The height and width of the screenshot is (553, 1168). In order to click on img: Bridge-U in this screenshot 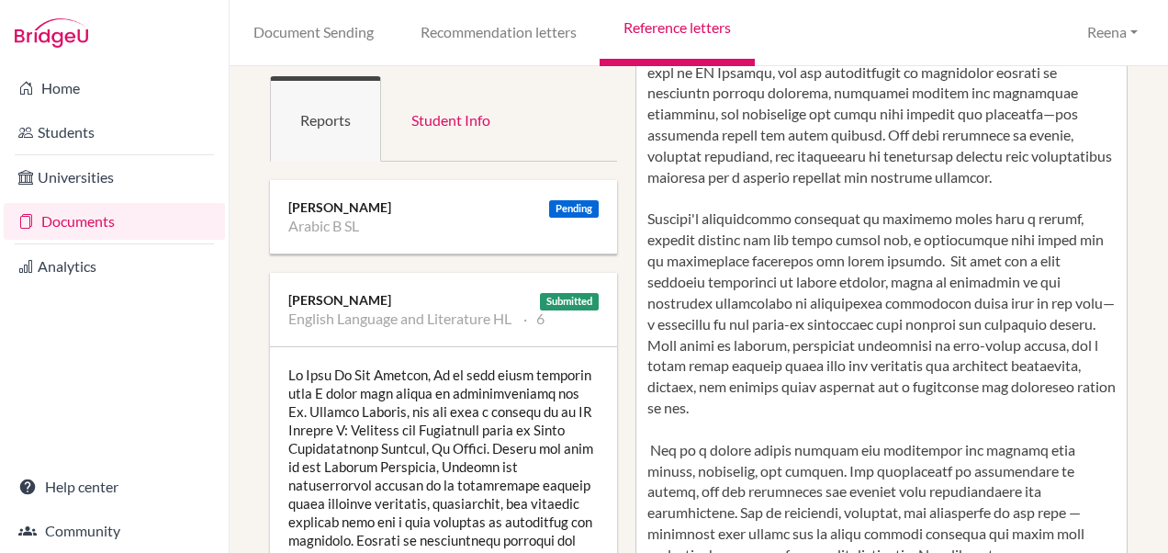, I will do `click(51, 33)`.